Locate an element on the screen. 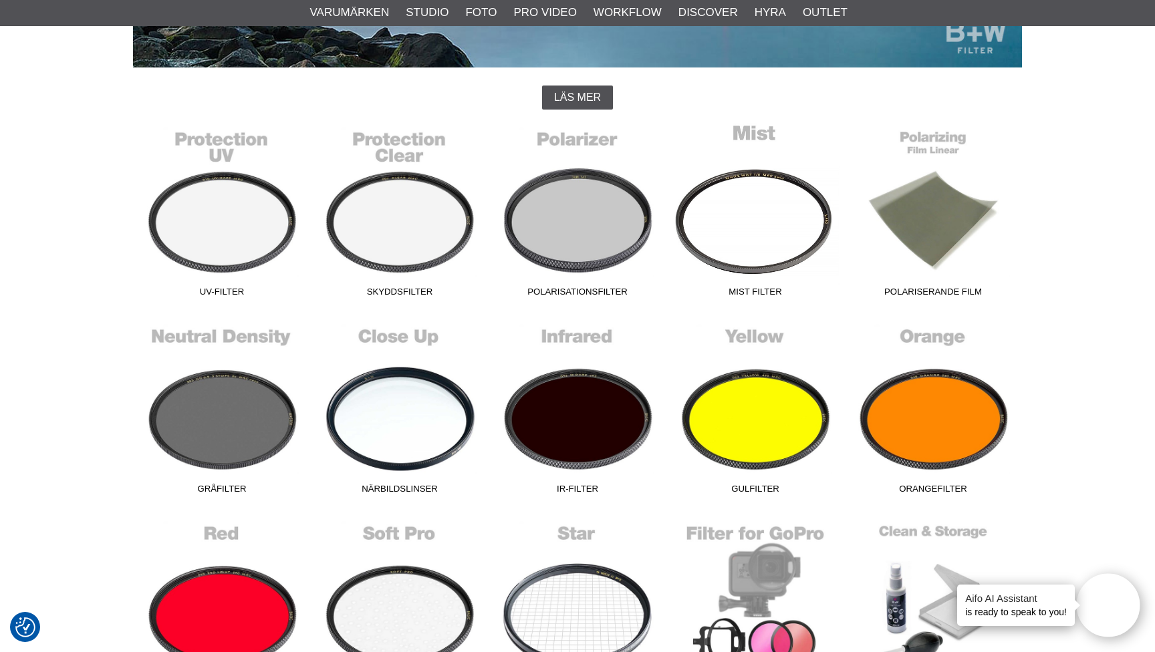  span: UV-Filter is located at coordinates (222, 294).